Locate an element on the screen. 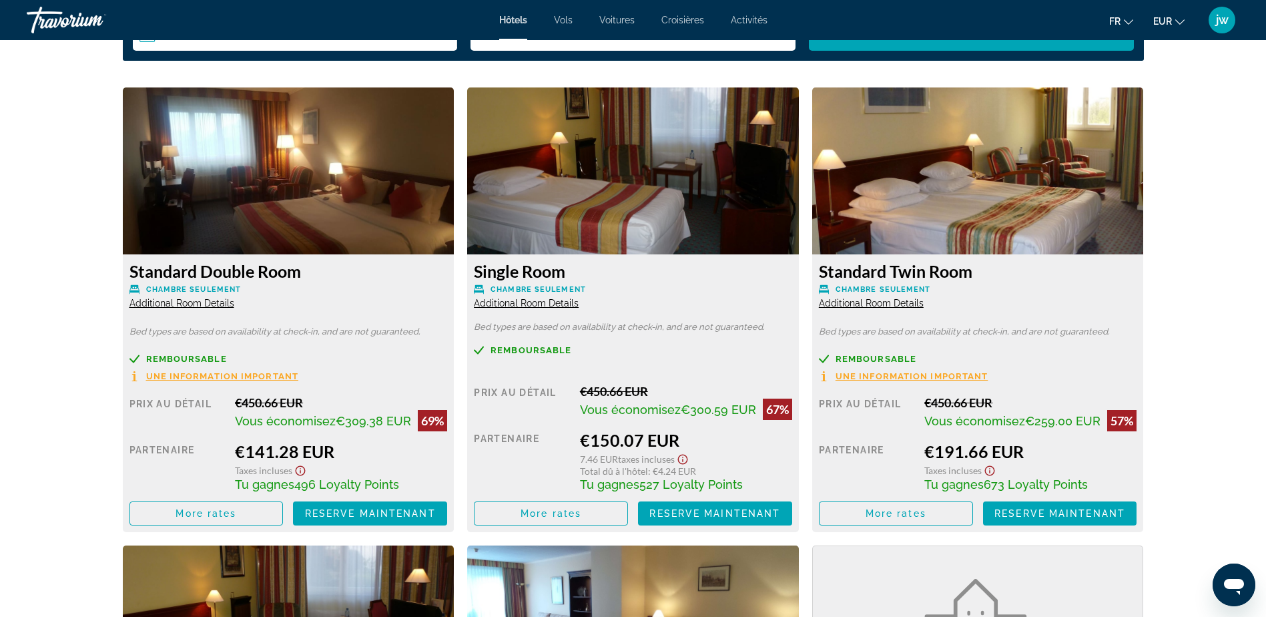  a: Vols is located at coordinates (563, 20).